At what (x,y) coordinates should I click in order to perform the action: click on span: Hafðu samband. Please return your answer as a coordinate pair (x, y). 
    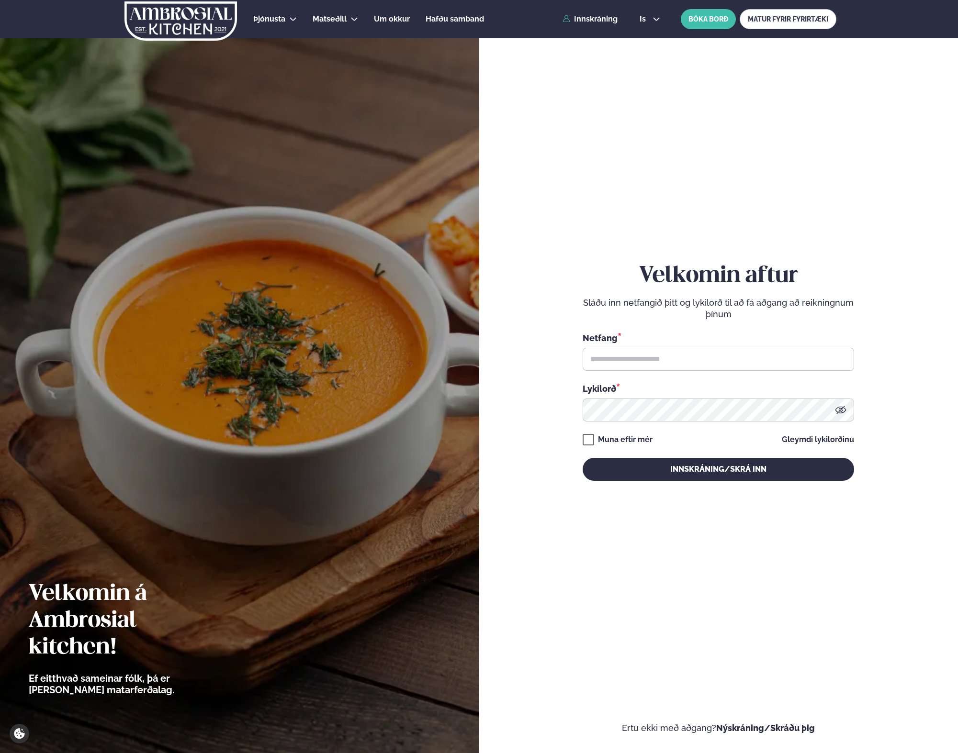
    Looking at the image, I should click on (455, 19).